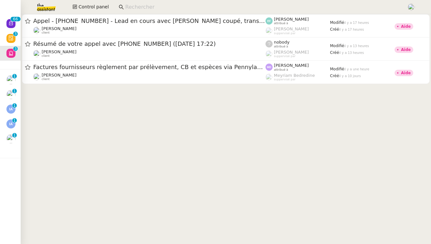  What do you see at coordinates (294, 75) in the screenshot?
I see `span: Meyriam Bedredine` at bounding box center [294, 75].